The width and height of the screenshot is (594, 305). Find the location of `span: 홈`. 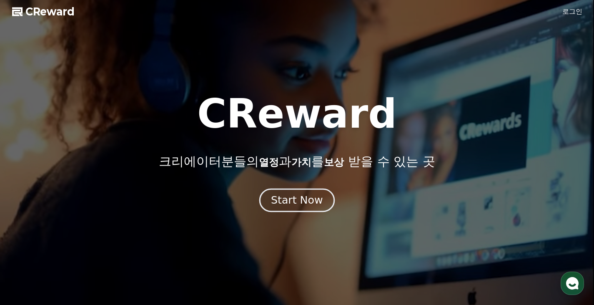

span: 홈 is located at coordinates (29, 251).